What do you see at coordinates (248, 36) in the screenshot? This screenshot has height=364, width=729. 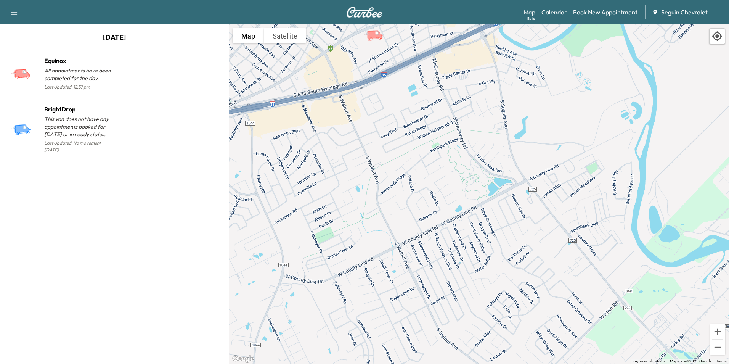 I see `button: Show street map` at bounding box center [248, 36].